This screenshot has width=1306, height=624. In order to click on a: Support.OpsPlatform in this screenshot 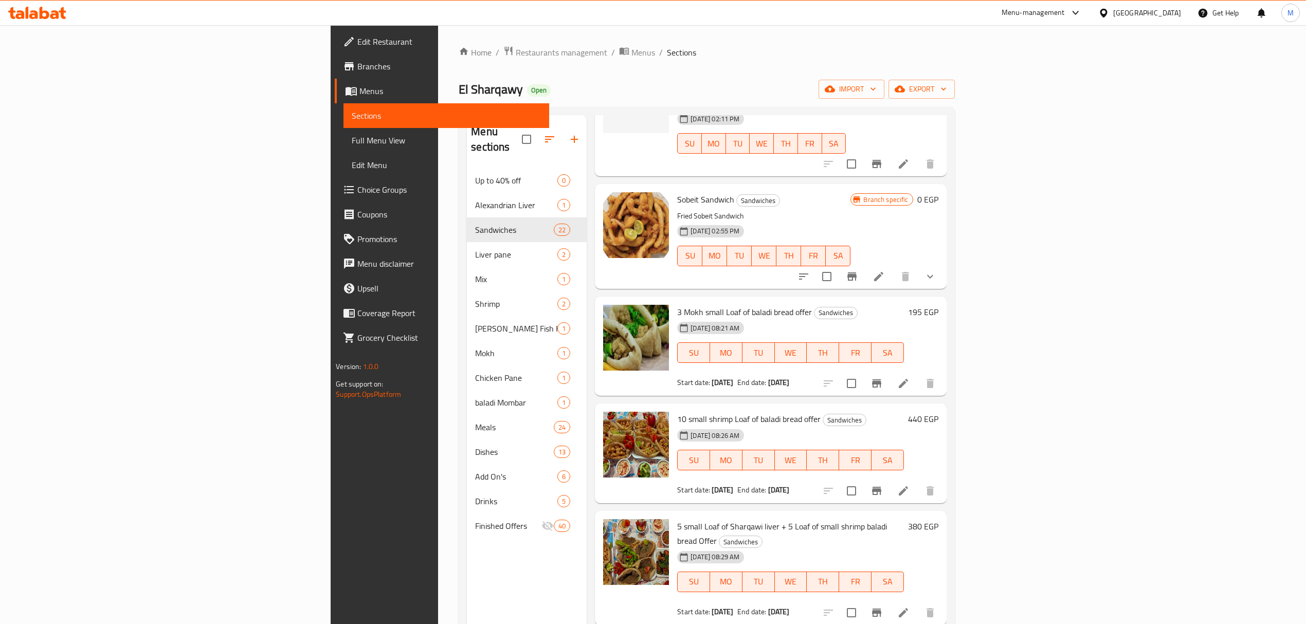, I will do `click(368, 394)`.